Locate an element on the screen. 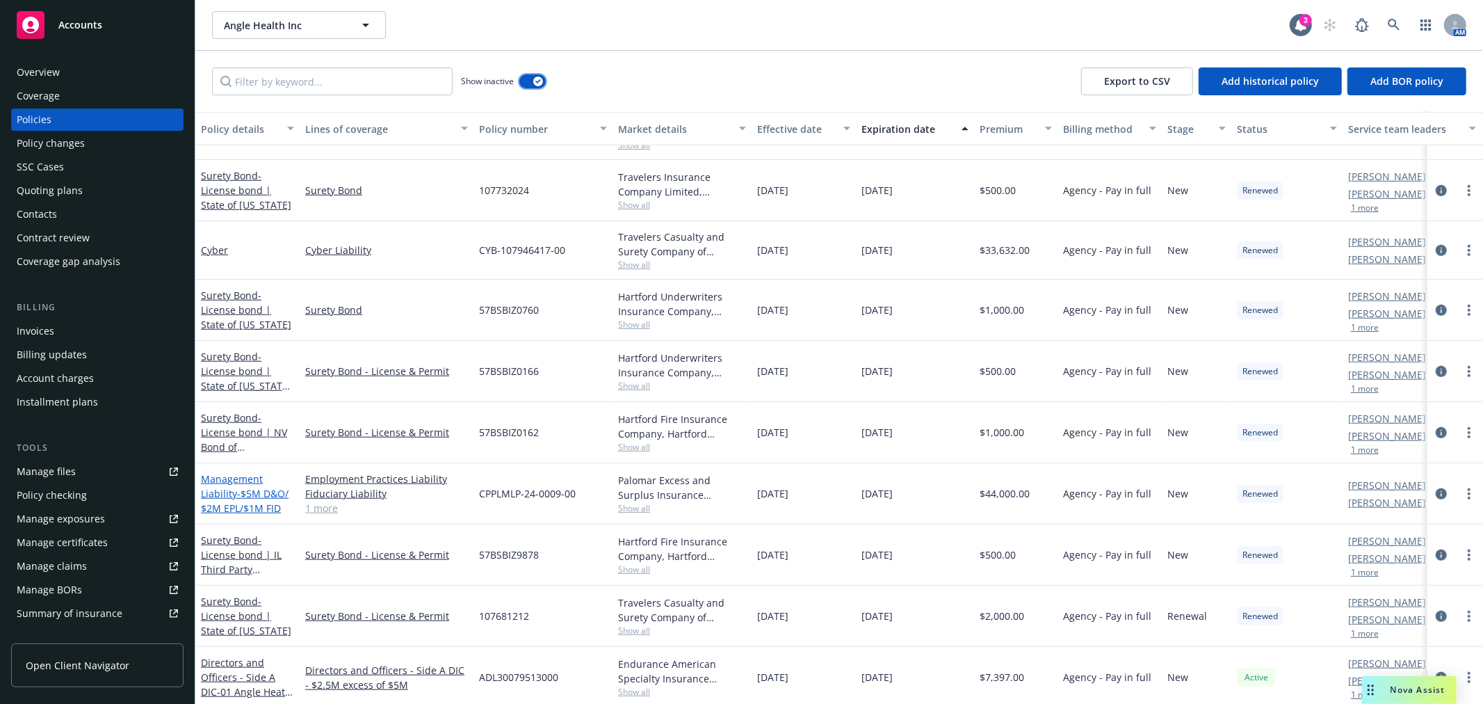  a: Directors and Officers - Side A DIC - $2.5M excess of $5M is located at coordinates (387, 677).